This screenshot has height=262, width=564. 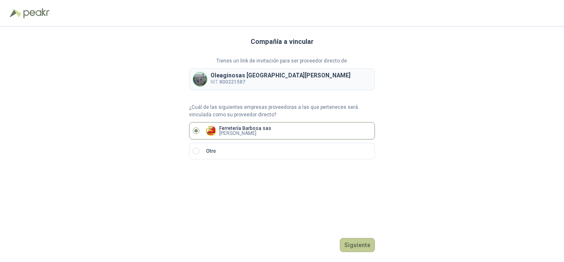 I want to click on p: Ferretería Barbosa sas, so click(x=245, y=128).